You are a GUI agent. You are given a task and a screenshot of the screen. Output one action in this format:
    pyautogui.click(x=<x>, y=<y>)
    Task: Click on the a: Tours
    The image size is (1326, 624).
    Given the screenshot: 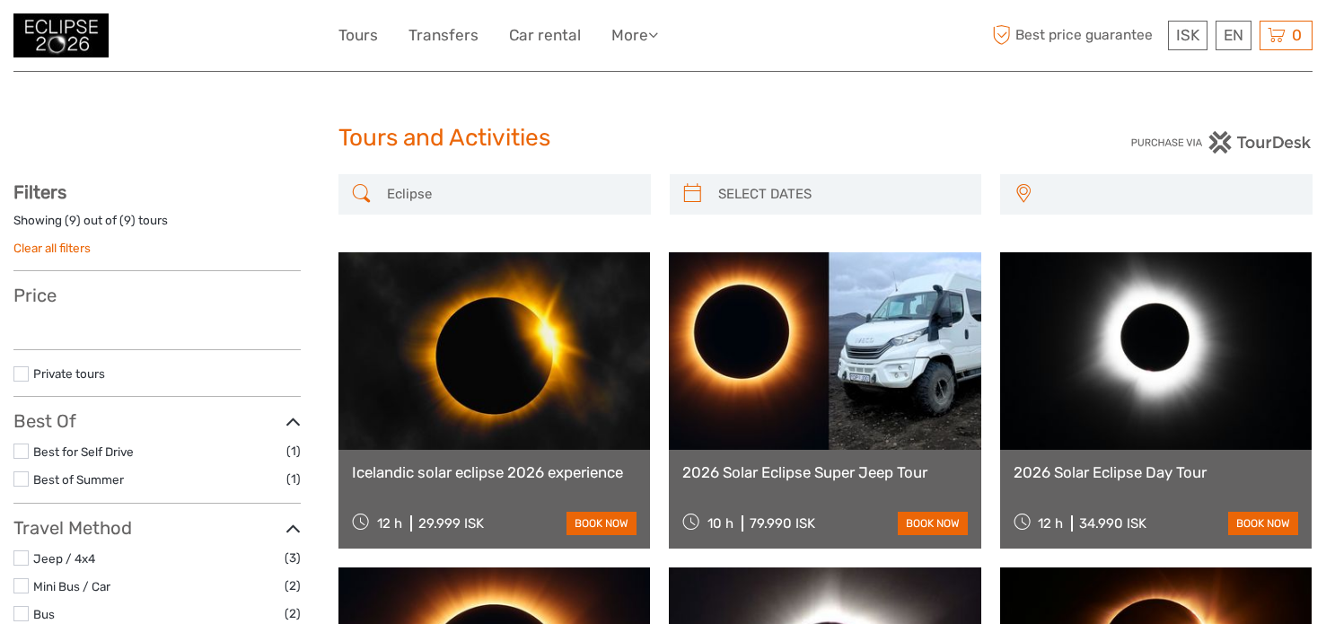 What is the action you would take?
    pyautogui.click(x=358, y=35)
    